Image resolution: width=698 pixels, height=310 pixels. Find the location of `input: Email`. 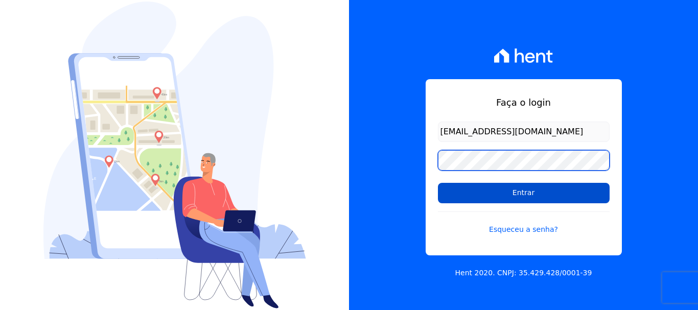

input: Email is located at coordinates (524, 132).